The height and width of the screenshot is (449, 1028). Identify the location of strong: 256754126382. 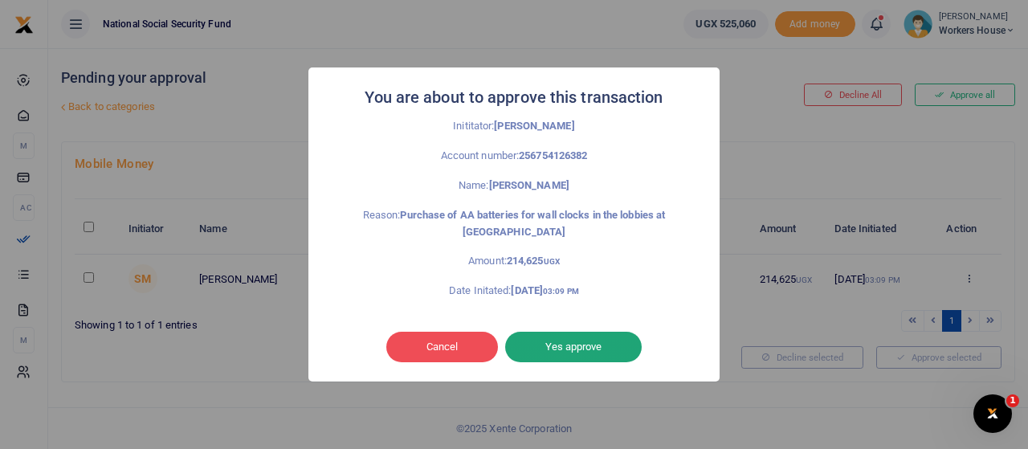
(553, 155).